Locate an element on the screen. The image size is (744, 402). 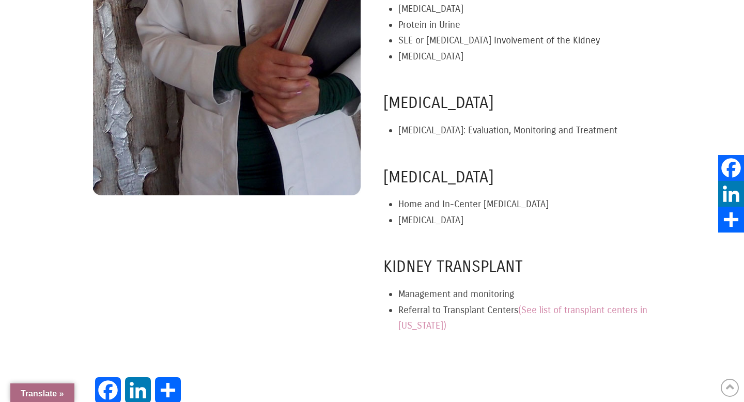
li: Referral to Transplant Centers is located at coordinates (524, 318).